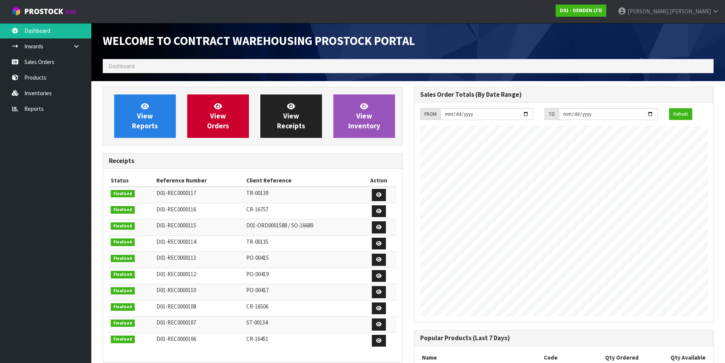 The width and height of the screenshot is (725, 363). Describe the element at coordinates (291, 116) in the screenshot. I see `span: View Receipts` at that location.